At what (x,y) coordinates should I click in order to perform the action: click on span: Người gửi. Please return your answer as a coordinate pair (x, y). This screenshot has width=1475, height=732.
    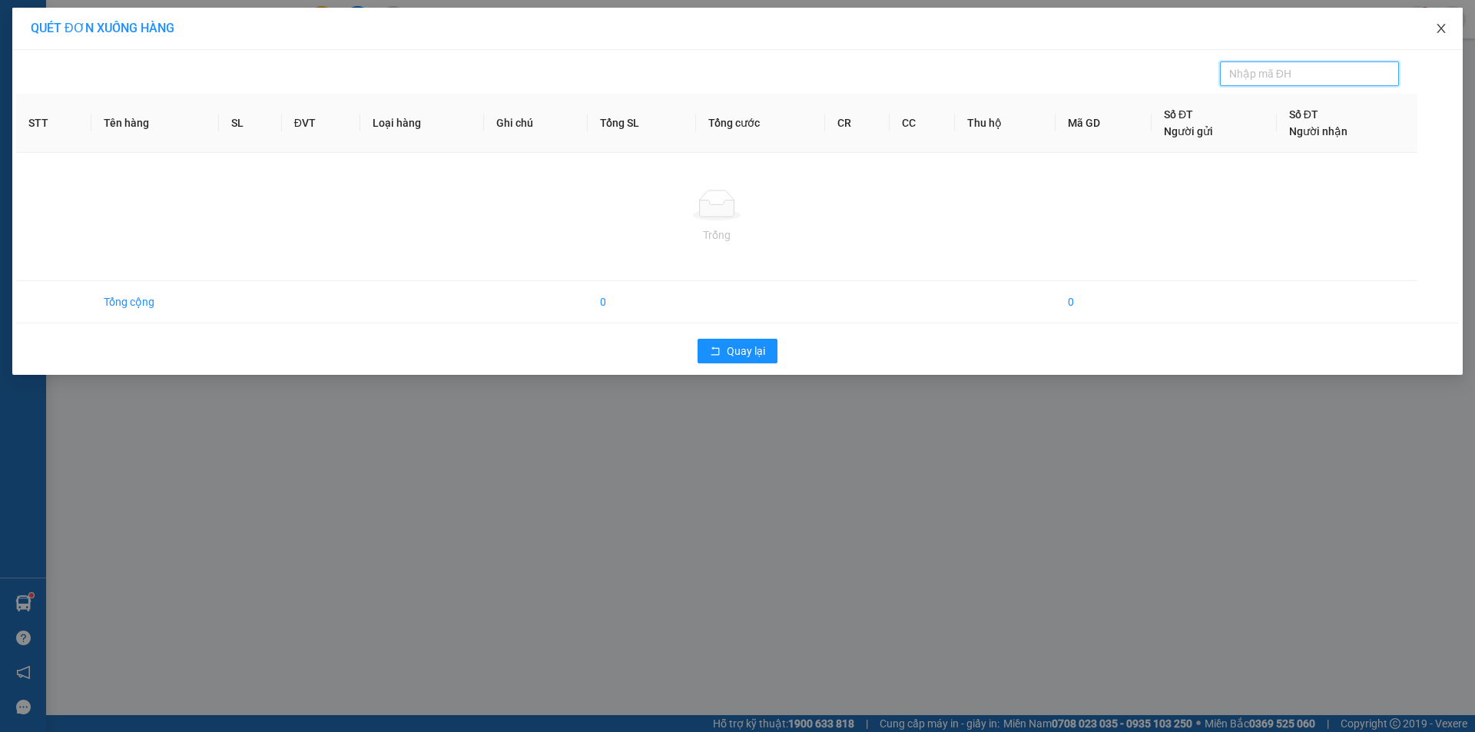
    Looking at the image, I should click on (1189, 131).